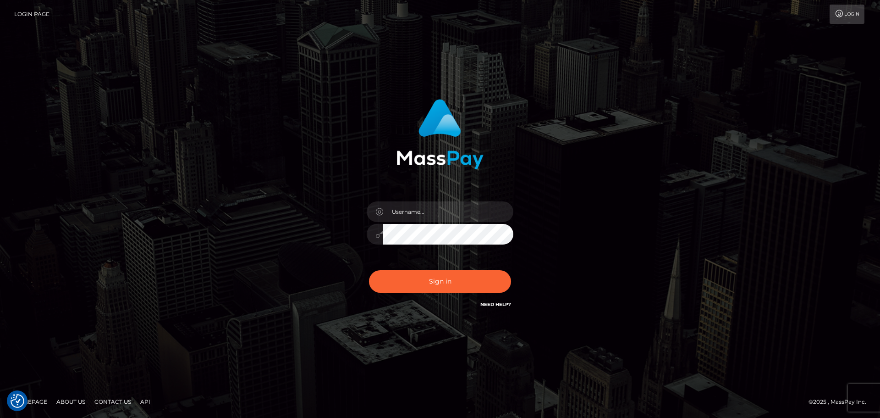 This screenshot has height=418, width=880. Describe the element at coordinates (495, 304) in the screenshot. I see `a: Need Help?` at that location.